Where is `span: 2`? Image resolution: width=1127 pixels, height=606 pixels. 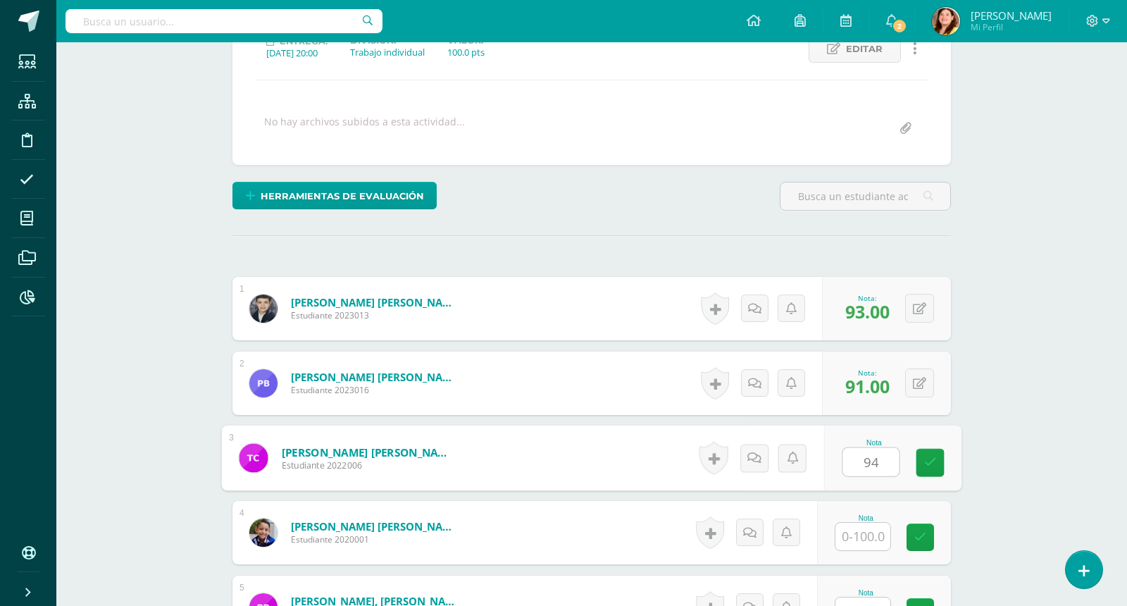
span: 2 is located at coordinates (899, 26).